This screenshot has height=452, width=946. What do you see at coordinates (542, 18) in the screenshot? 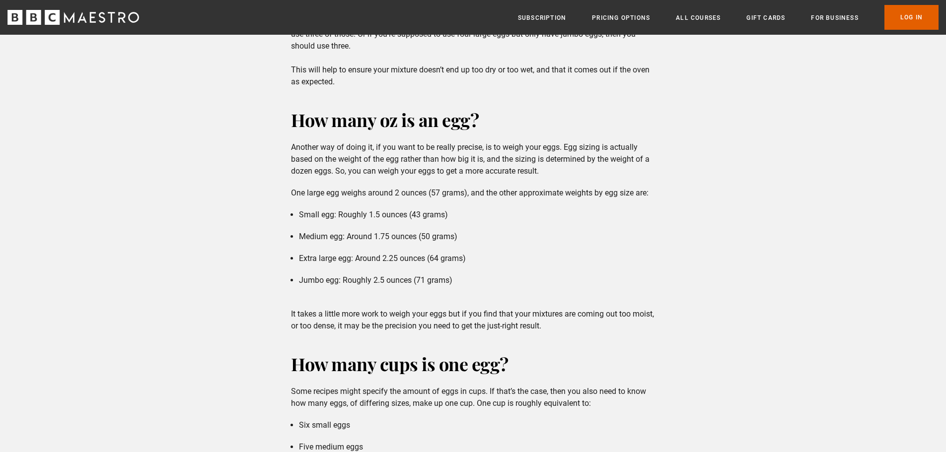
I see `a: Subscription` at bounding box center [542, 18].